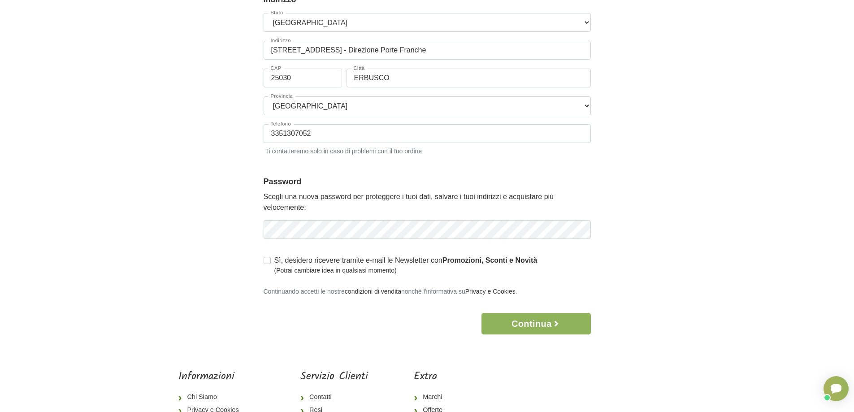 The height and width of the screenshot is (412, 854). Describe the element at coordinates (282, 96) in the screenshot. I see `label: Provincia` at that location.